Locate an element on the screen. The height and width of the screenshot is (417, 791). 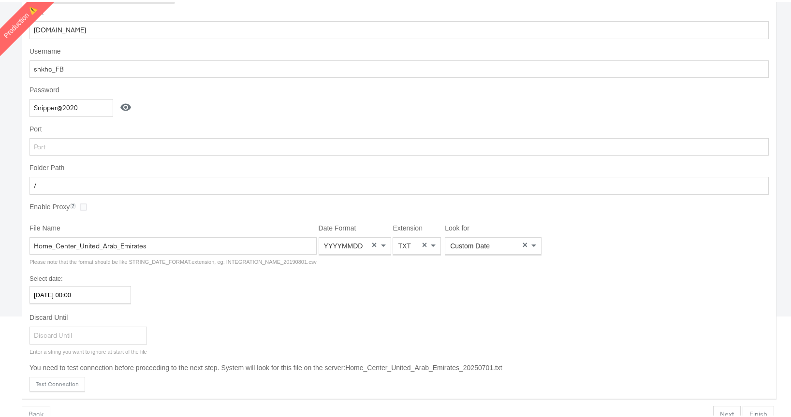
input: Password is located at coordinates (71, 106).